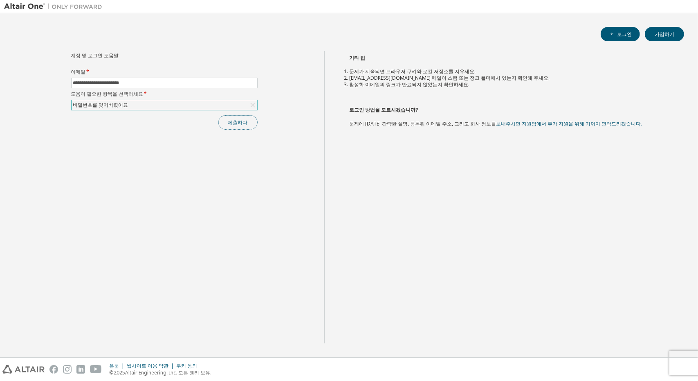 The height and width of the screenshot is (381, 698). I want to click on font: 문제가 지속되면 브라우저 쿠키와 로컬 저장소를 지우세요., so click(412, 71).